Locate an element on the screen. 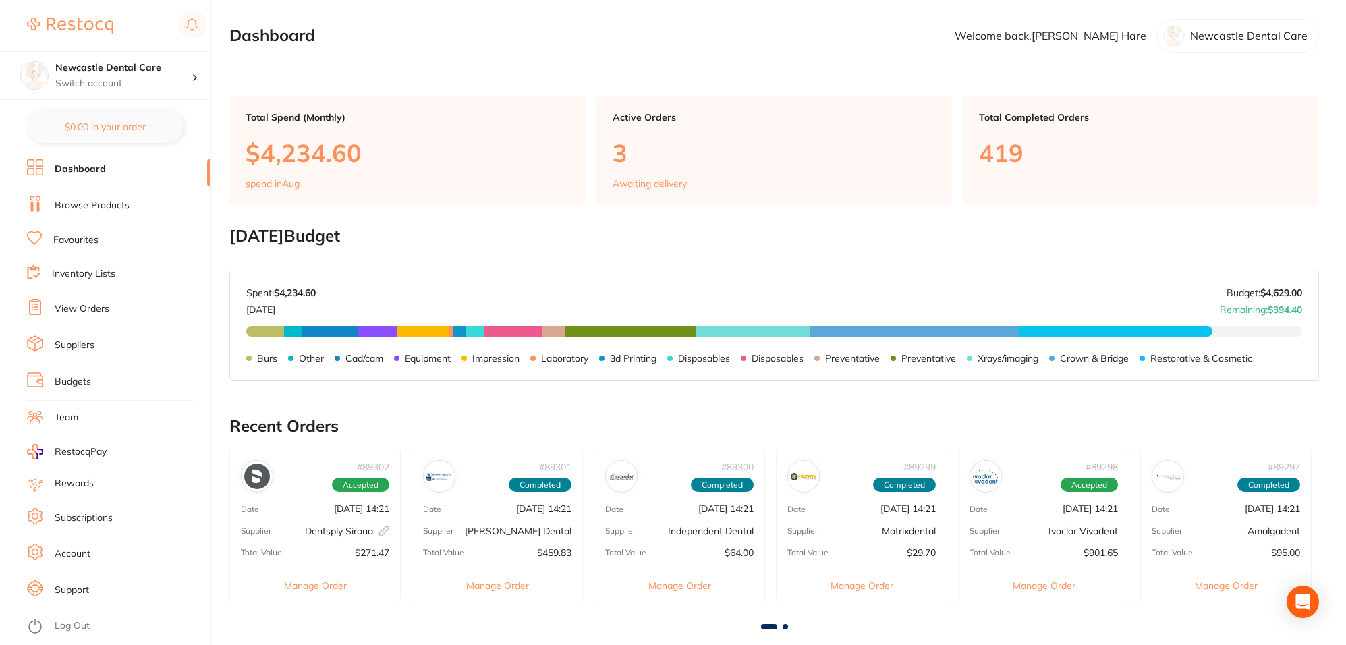 The width and height of the screenshot is (1346, 645). p: # 89299 is located at coordinates (919, 467).